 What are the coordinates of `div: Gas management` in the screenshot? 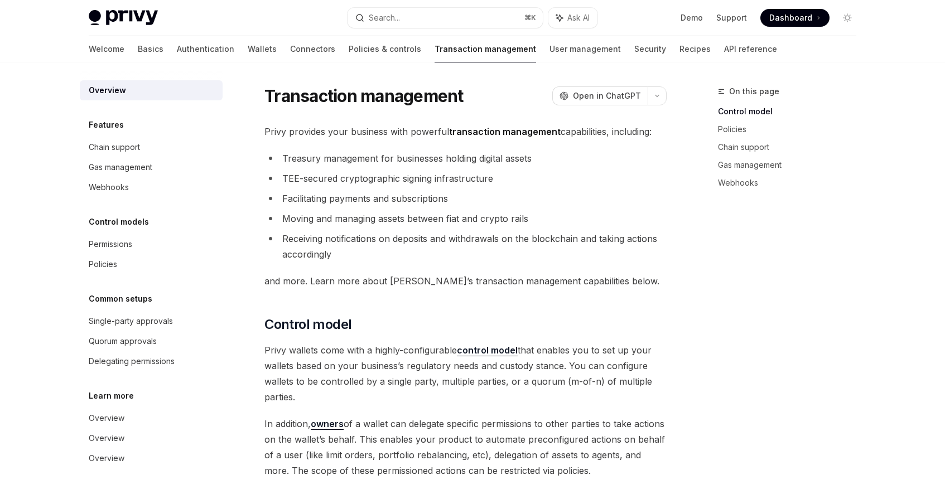 It's located at (121, 167).